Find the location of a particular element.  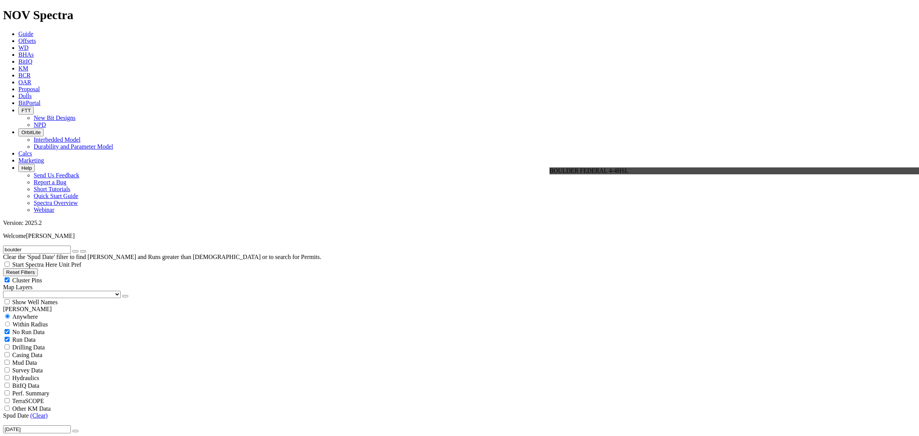

input: Search is located at coordinates (37, 249).